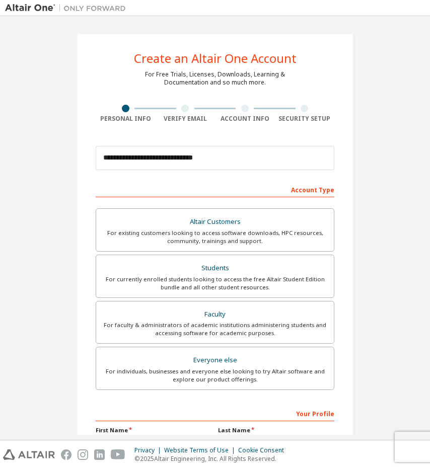 The image size is (430, 469). What do you see at coordinates (125, 119) in the screenshot?
I see `div: Personal Info` at bounding box center [125, 119].